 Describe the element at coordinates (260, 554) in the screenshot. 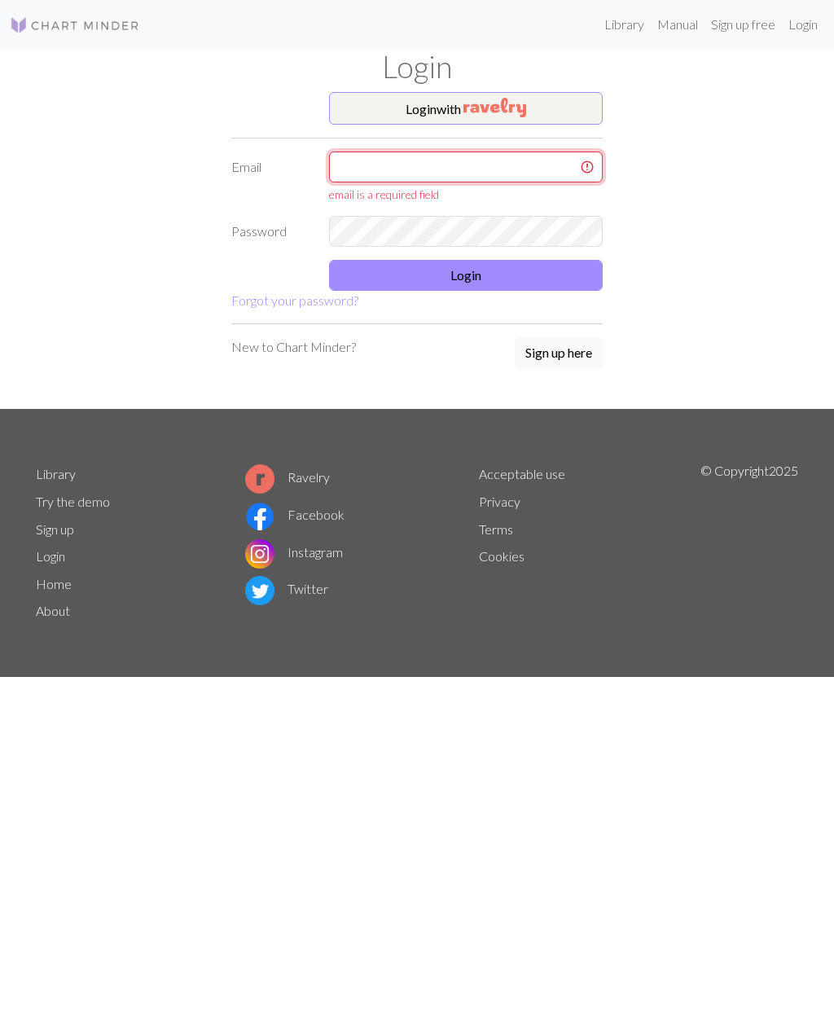

I see `img: Instagram logo` at that location.